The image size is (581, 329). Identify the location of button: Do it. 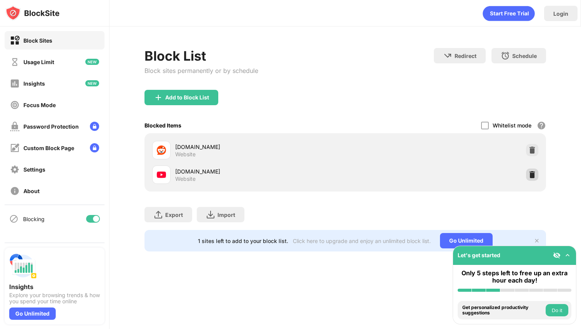
(557, 310).